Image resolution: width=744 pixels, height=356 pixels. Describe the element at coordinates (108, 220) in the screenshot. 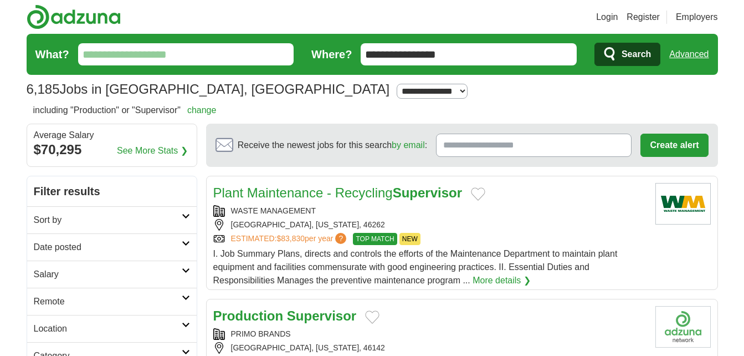

I see `h2: Sort by` at that location.